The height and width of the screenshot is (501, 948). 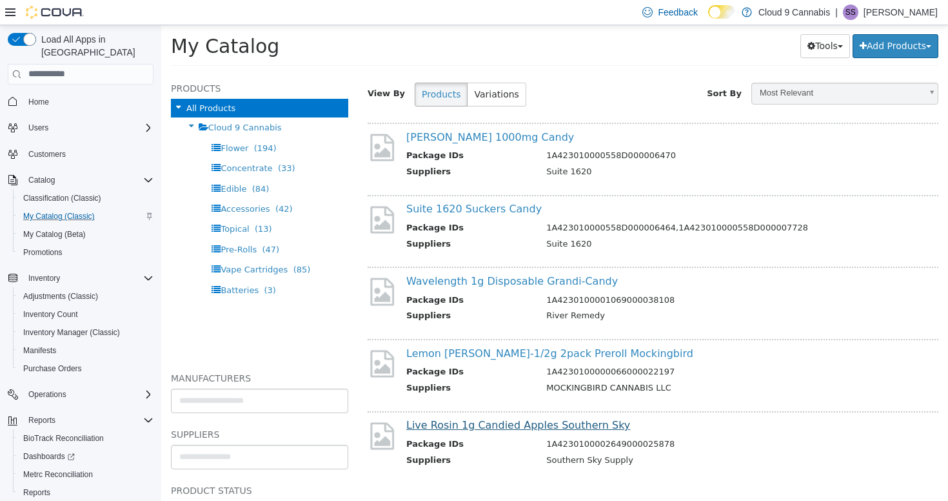 What do you see at coordinates (102, 203) in the screenshot?
I see `span: (13)` at bounding box center [102, 203].